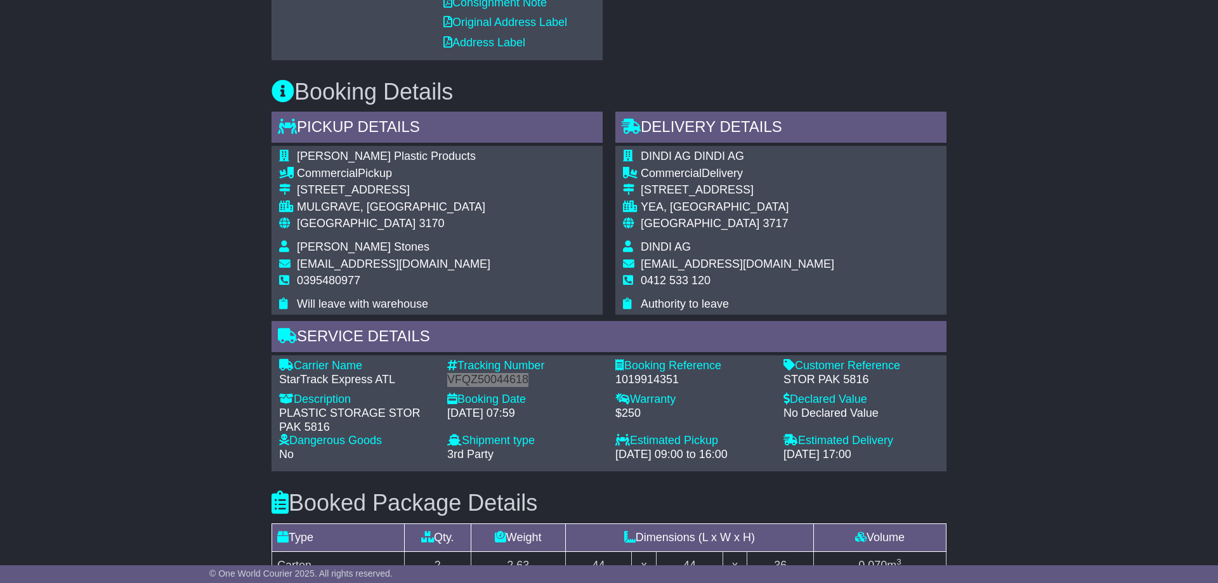 The image size is (1218, 583). Describe the element at coordinates (609, 503) in the screenshot. I see `h3: Booked Package Details` at that location.